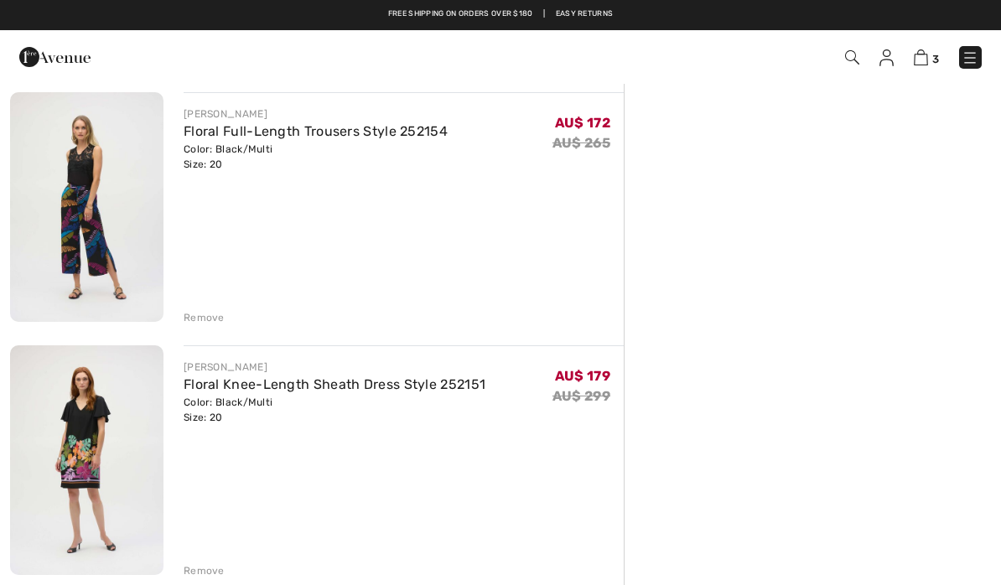  Describe the element at coordinates (54, 57) in the screenshot. I see `img: 1ère Avenue` at that location.